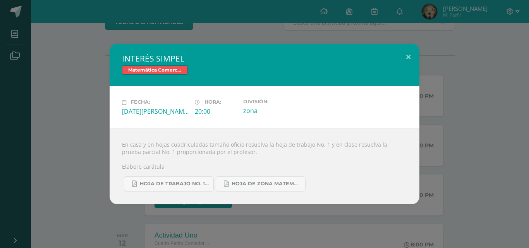 The height and width of the screenshot is (248, 529). What do you see at coordinates (140, 102) in the screenshot?
I see `span: Fecha:` at bounding box center [140, 102].